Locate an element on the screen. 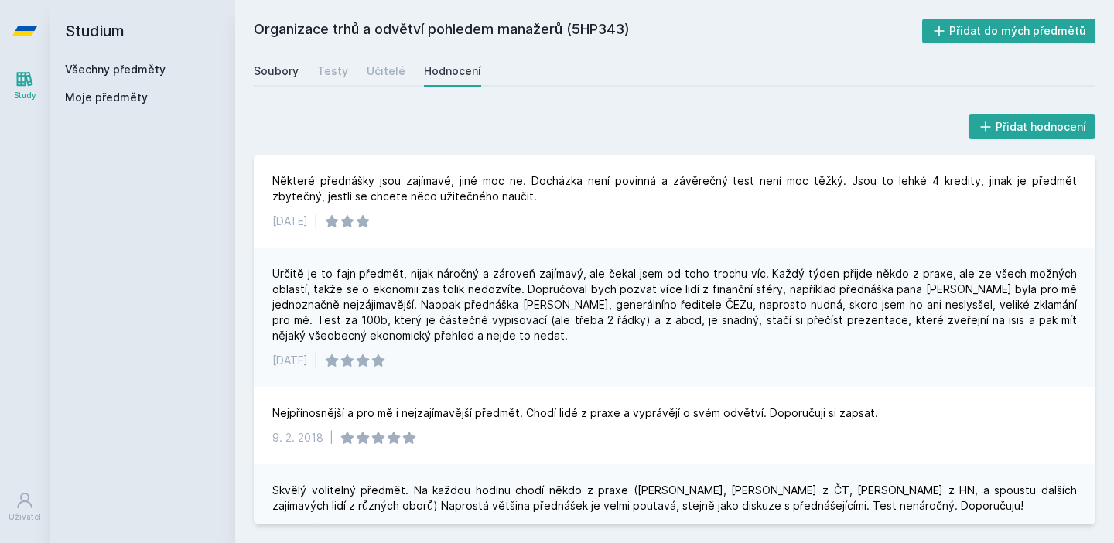 The image size is (1114, 543). div: 9. 2. 2018 is located at coordinates (298, 438).